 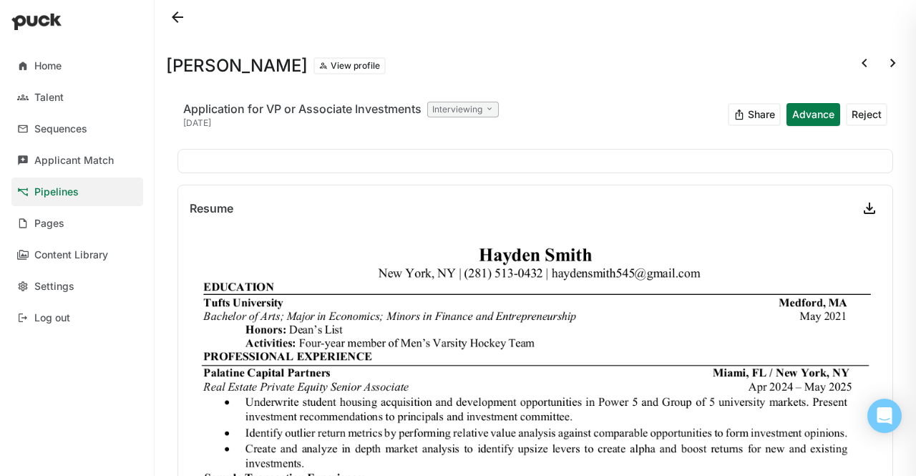 I want to click on button: Share, so click(x=754, y=115).